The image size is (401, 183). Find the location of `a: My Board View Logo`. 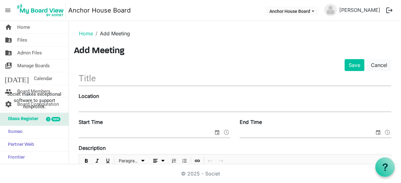

a: My Board View Logo is located at coordinates (42, 10).